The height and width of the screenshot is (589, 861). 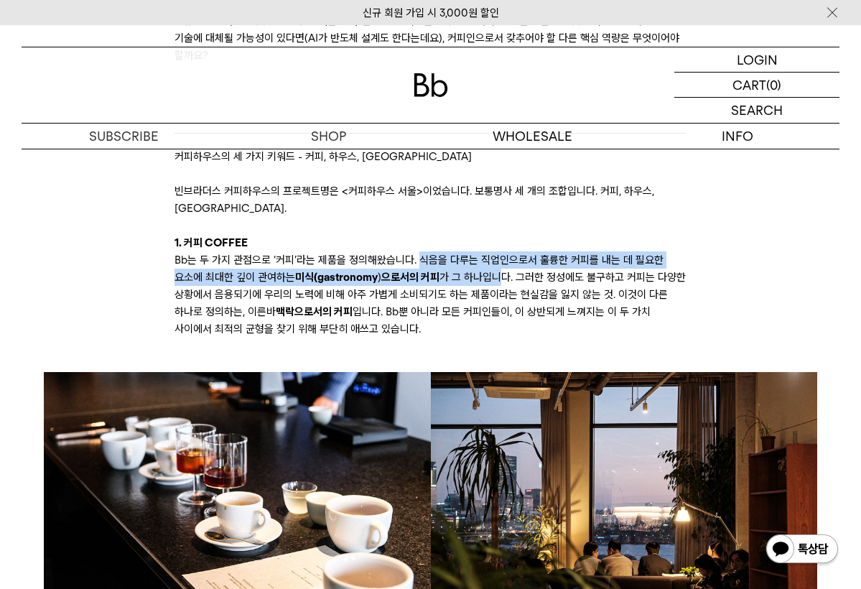 What do you see at coordinates (431, 13) in the screenshot?
I see `a: 신규 회원 가입 시 3,000원 할인` at bounding box center [431, 13].